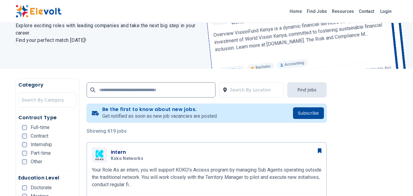 The image size is (413, 196). What do you see at coordinates (25, 136) in the screenshot?
I see `input: Contract` at bounding box center [25, 136].